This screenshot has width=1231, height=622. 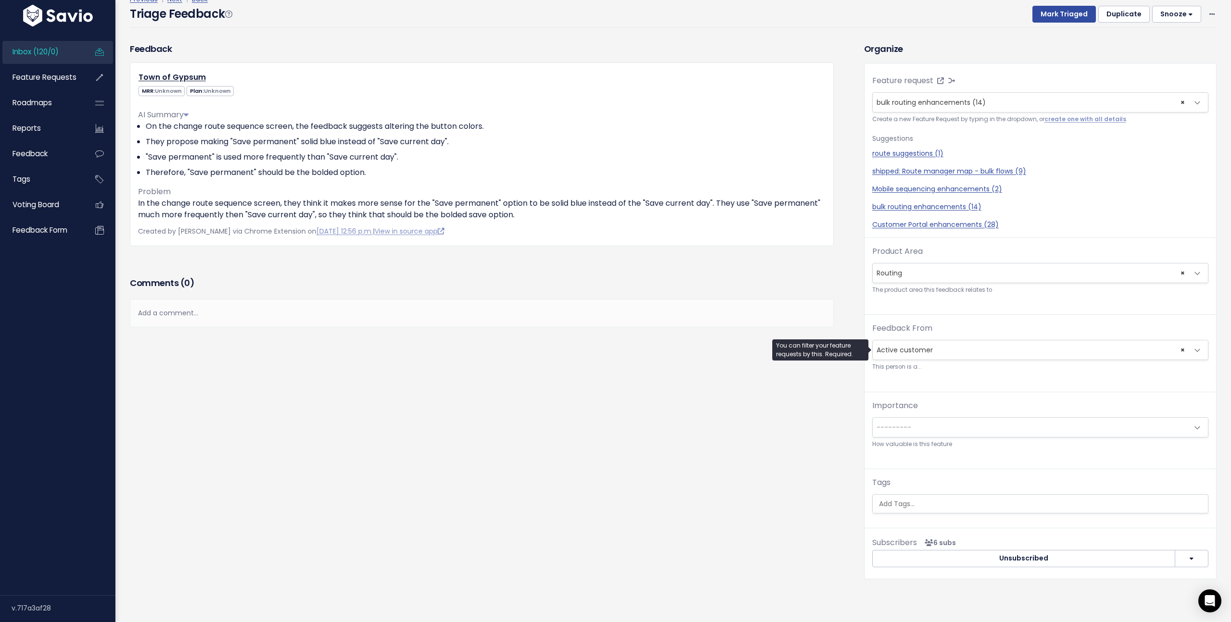 What do you see at coordinates (63, 608) in the screenshot?
I see `div: v.717a3af28` at bounding box center [63, 608].